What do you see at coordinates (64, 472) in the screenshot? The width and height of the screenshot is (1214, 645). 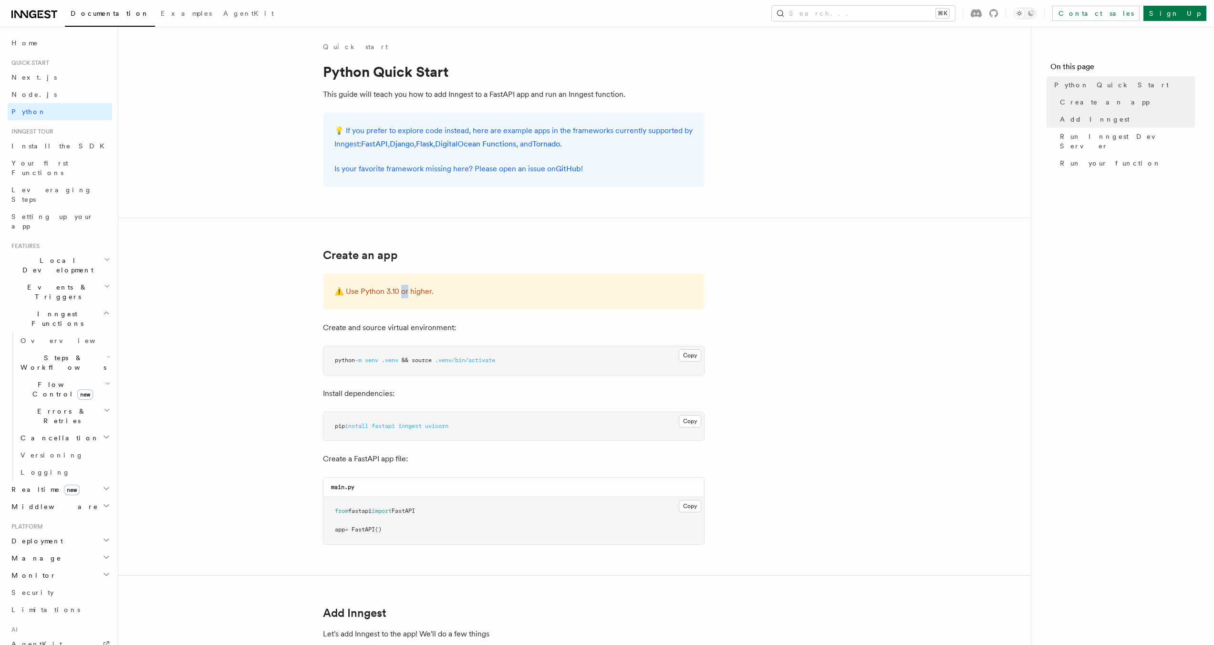 I see `a: Logging` at bounding box center [64, 472].